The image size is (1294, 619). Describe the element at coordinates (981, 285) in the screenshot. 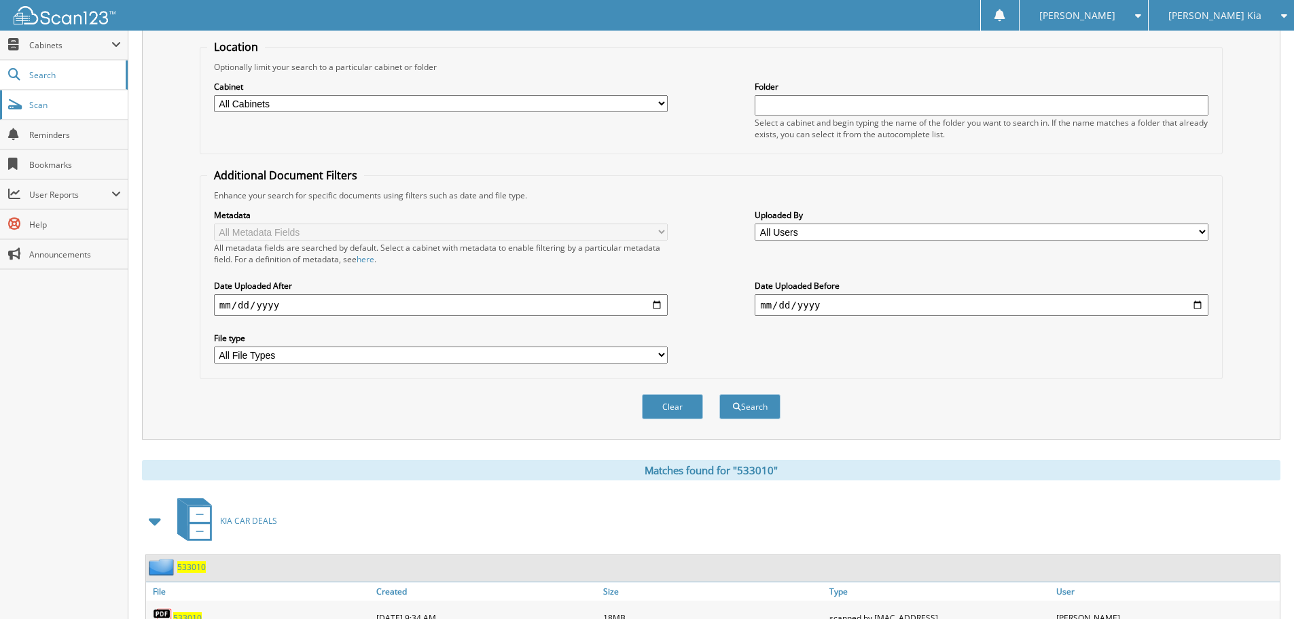

I see `label: Date Uploaded Before` at that location.